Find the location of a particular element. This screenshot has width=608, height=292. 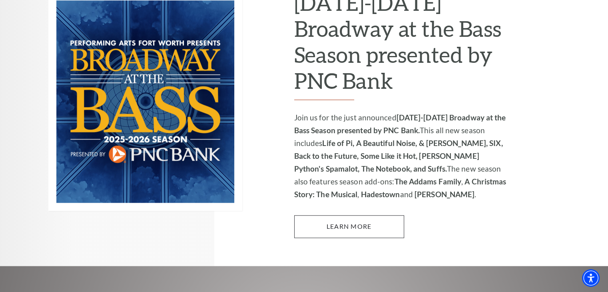

strong: The Addams Family is located at coordinates (427, 181).